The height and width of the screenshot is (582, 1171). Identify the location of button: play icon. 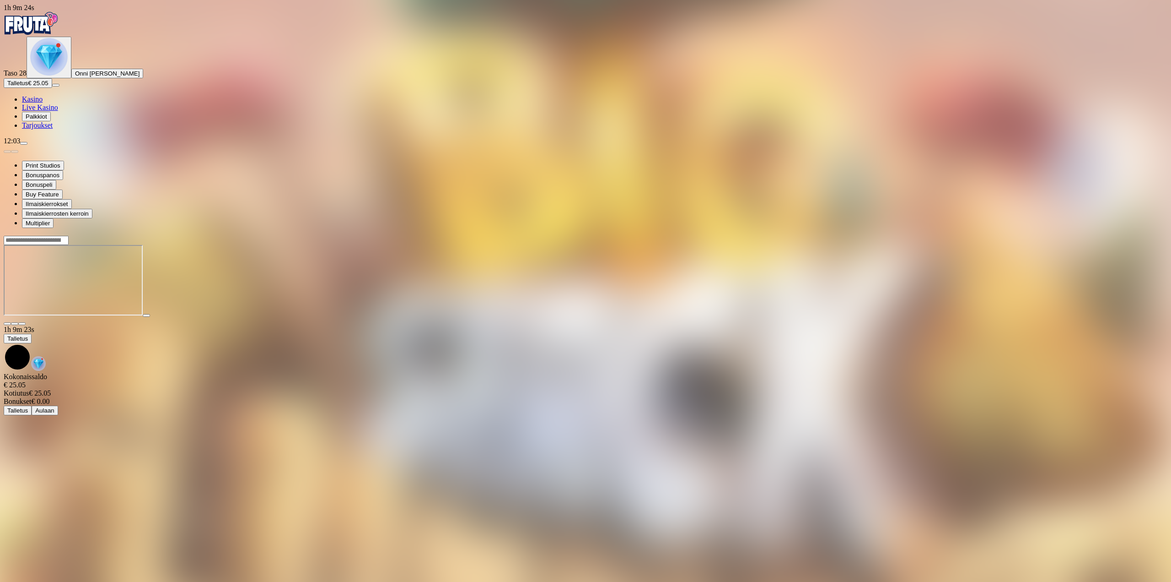
(146, 315).